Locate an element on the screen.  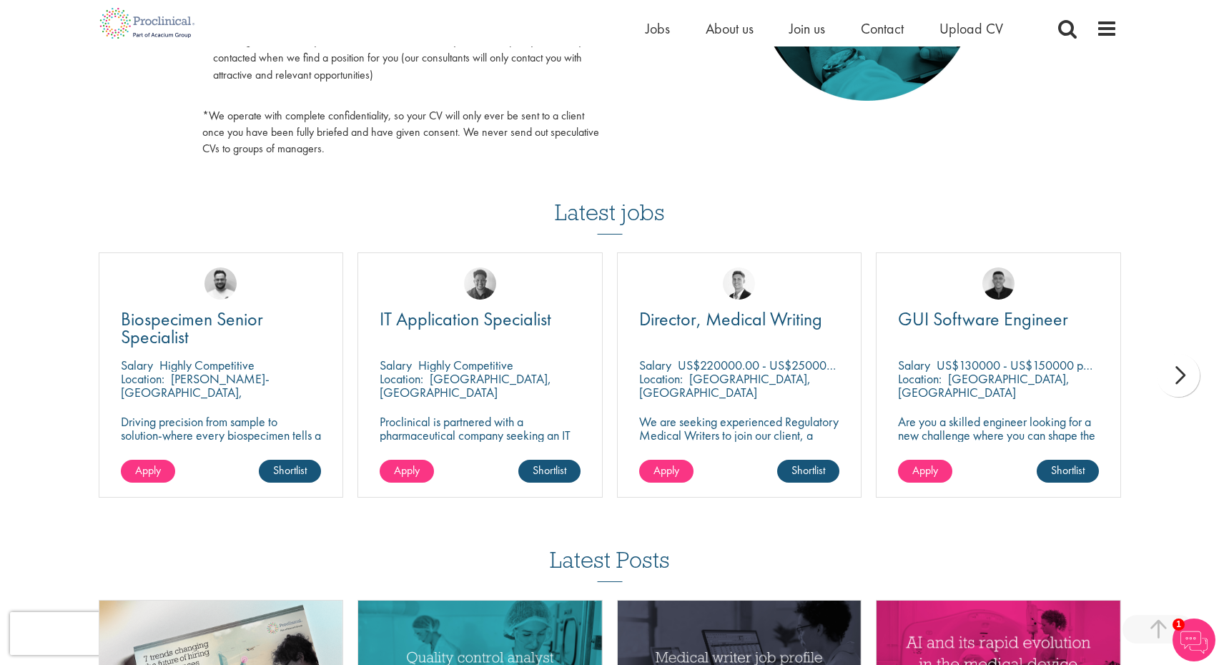
p: We are seeking experienced Regulatory Medical Writers to join our client, a dynamic and growing b... is located at coordinates (739, 435).